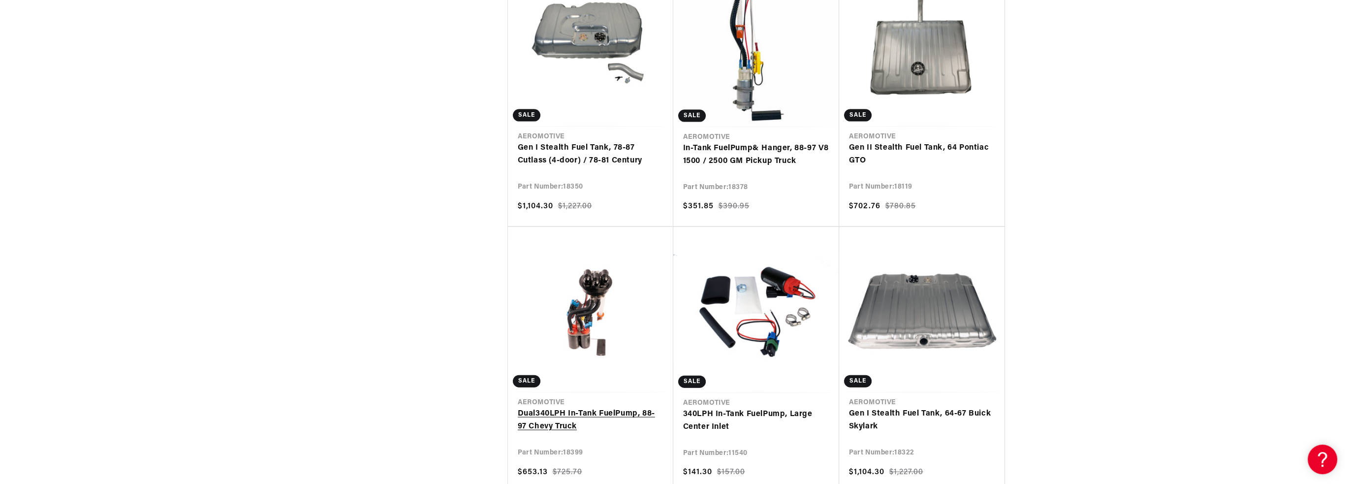  I want to click on a: In-Tank FuelPump& Hanger, 88-97 V8 1500 / 2500 GM Pickup Truck, so click(756, 155).